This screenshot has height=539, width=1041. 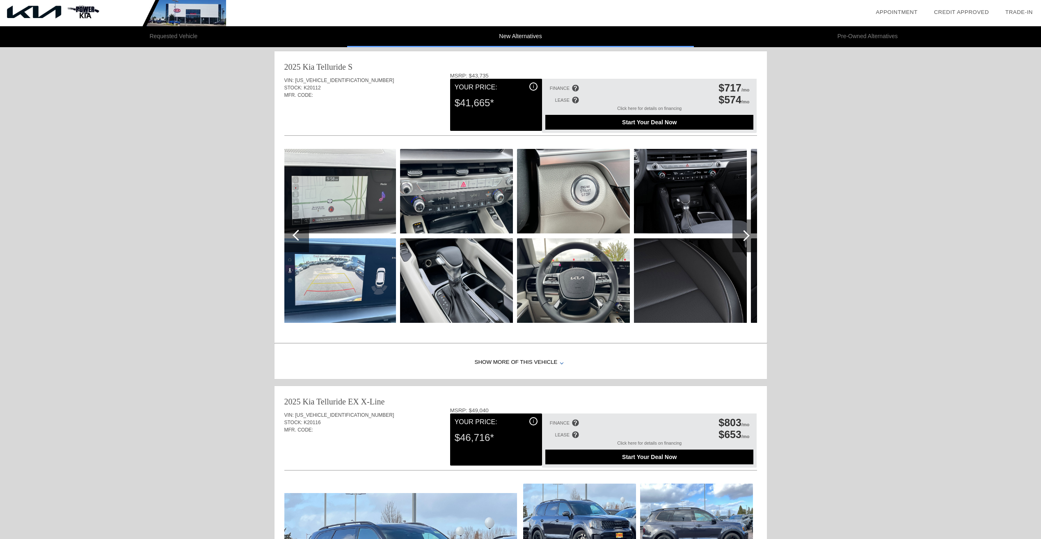 What do you see at coordinates (456, 191) in the screenshot?
I see `img: c8e2869520f641ca9eade2bfcbcfde62.jpg` at bounding box center [456, 191].